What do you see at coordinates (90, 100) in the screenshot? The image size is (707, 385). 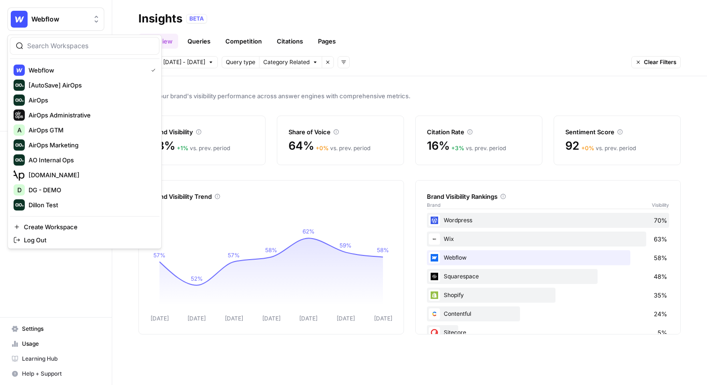 I see `span: AirOps` at bounding box center [90, 100].